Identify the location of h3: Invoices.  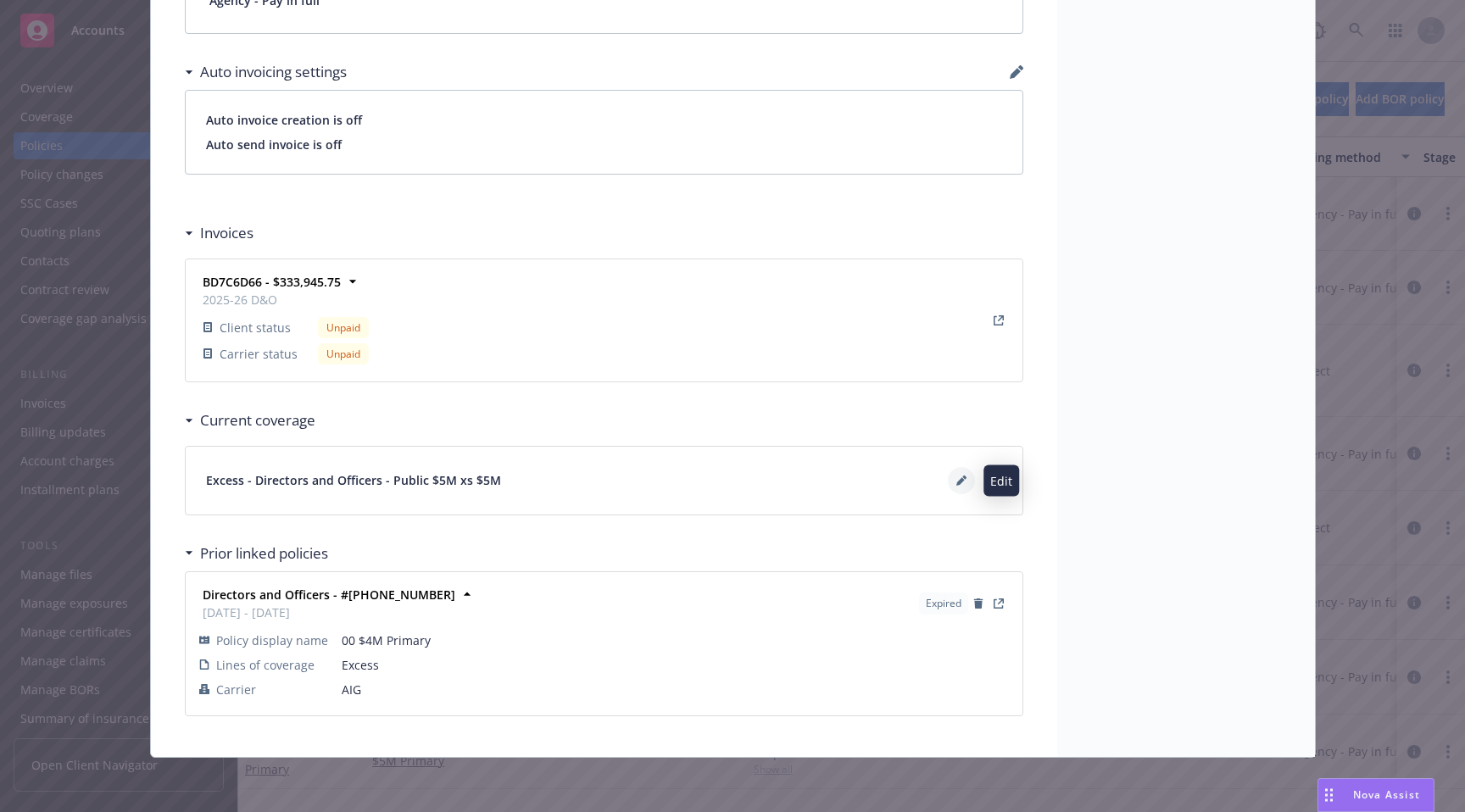
(227, 234).